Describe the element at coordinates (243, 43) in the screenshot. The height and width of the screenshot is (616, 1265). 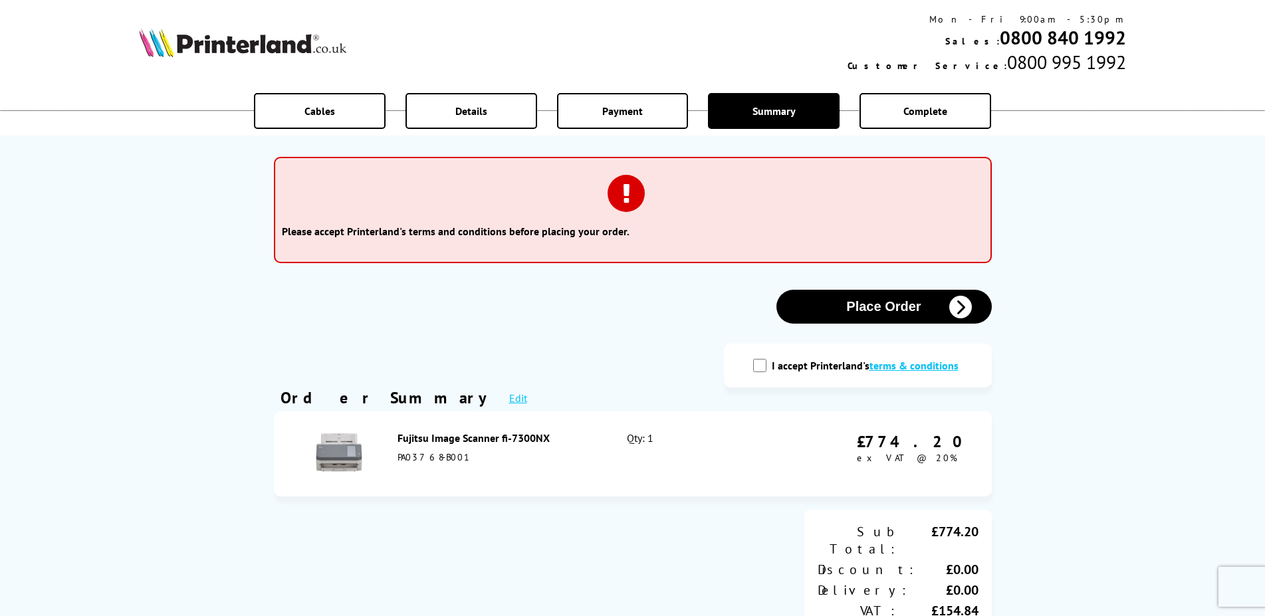
I see `img: Printerland Logo` at that location.